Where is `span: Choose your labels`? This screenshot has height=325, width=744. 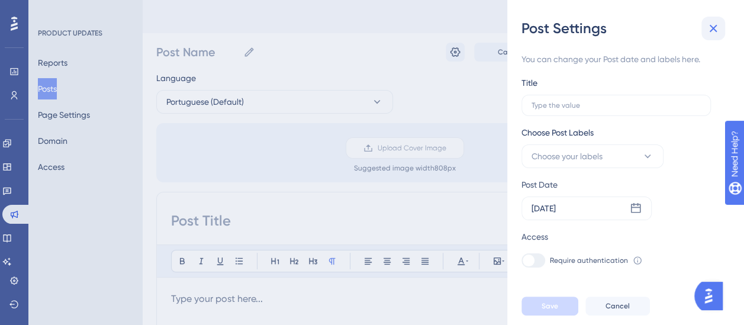 span: Choose your labels is located at coordinates (567, 156).